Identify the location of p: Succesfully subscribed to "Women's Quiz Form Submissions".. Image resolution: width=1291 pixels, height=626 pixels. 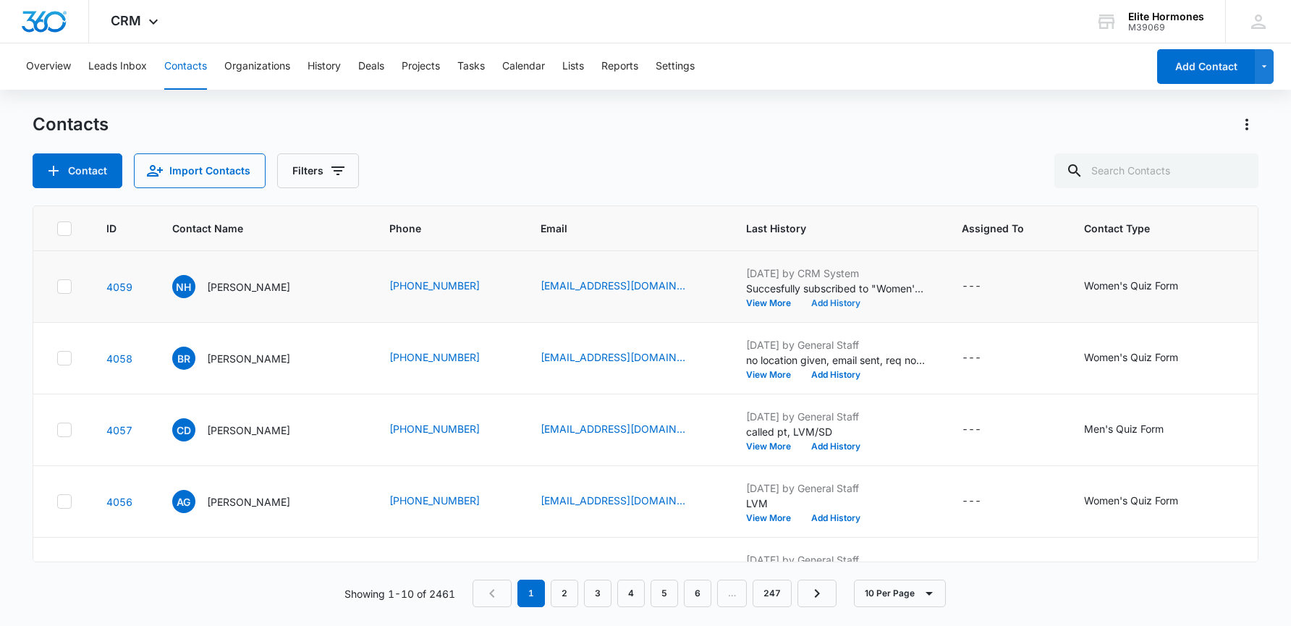
(837, 288).